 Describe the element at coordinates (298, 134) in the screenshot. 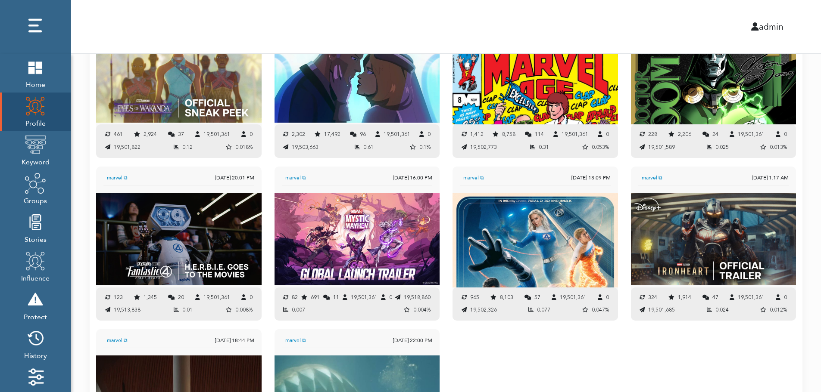

I see `span: 2,302` at that location.